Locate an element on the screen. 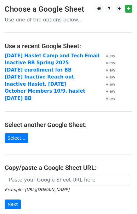  h4: Select another Google Sheet: is located at coordinates (68, 125).